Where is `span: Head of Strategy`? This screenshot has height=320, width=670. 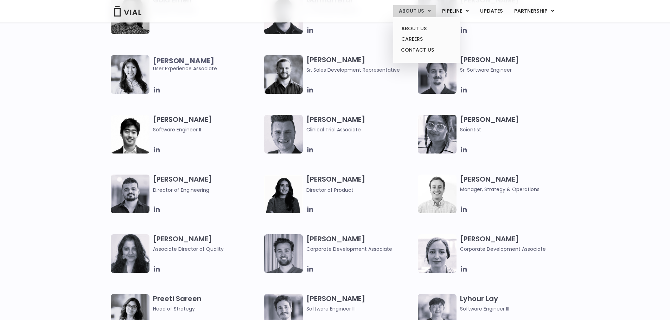 span: Head of Strategy is located at coordinates (207, 309).